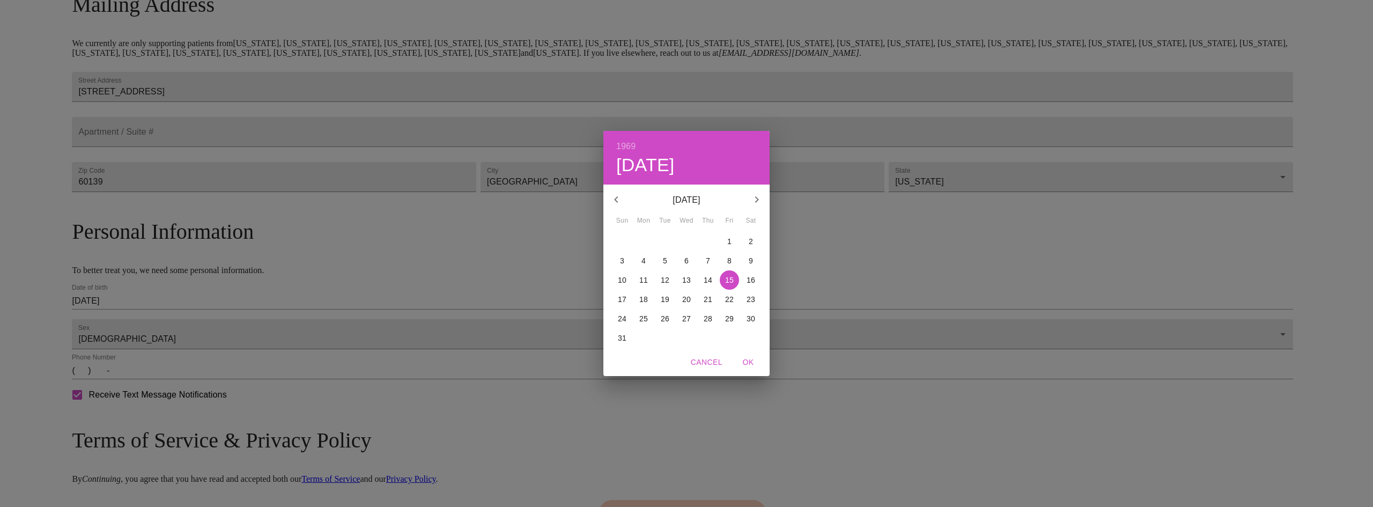  Describe the element at coordinates (708, 319) in the screenshot. I see `button: 28` at that location.